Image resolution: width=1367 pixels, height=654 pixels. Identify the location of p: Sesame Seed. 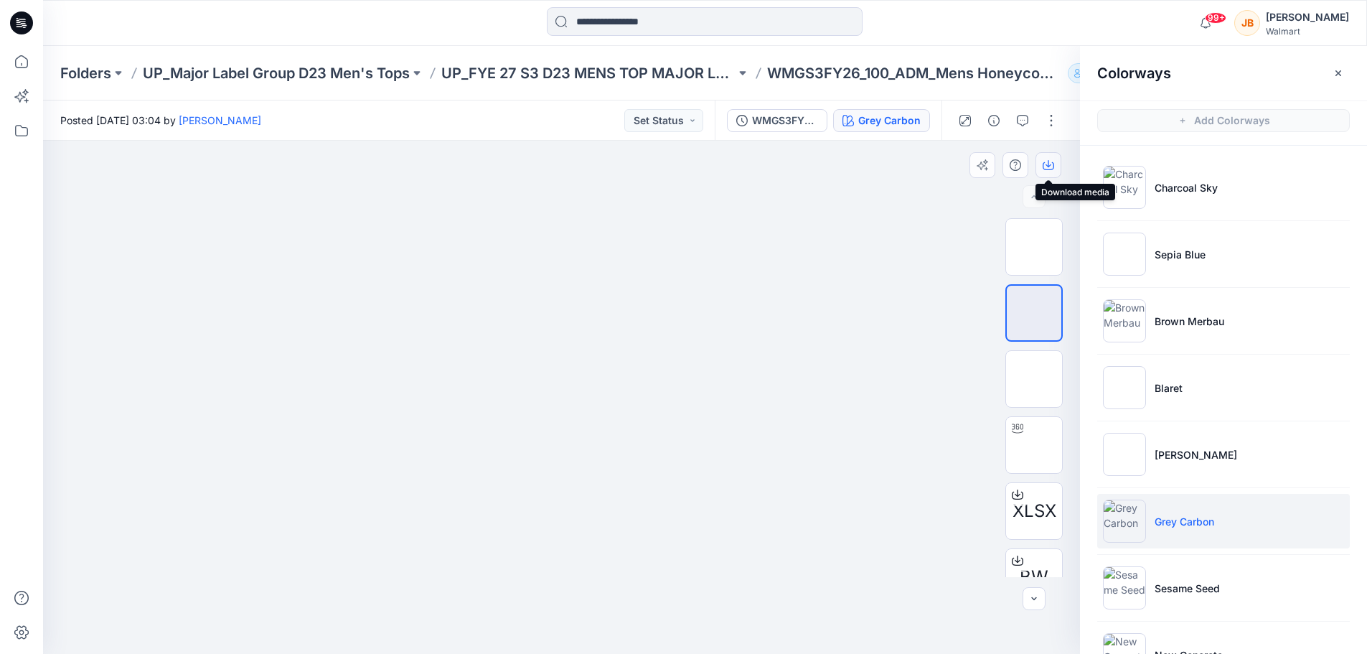
(1187, 588).